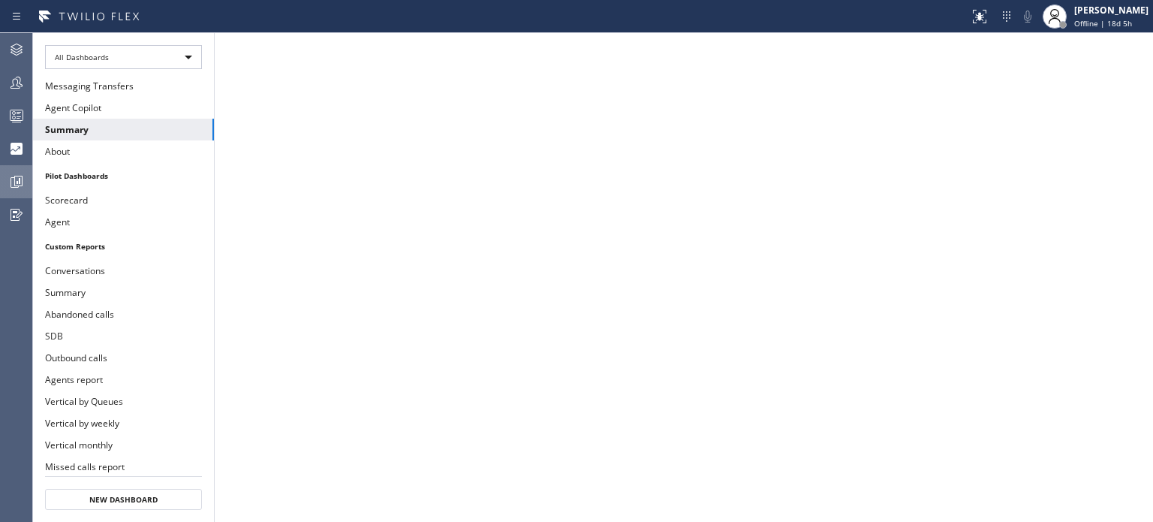 The height and width of the screenshot is (522, 1153). Describe the element at coordinates (123, 357) in the screenshot. I see `button: Outbound calls` at that location.